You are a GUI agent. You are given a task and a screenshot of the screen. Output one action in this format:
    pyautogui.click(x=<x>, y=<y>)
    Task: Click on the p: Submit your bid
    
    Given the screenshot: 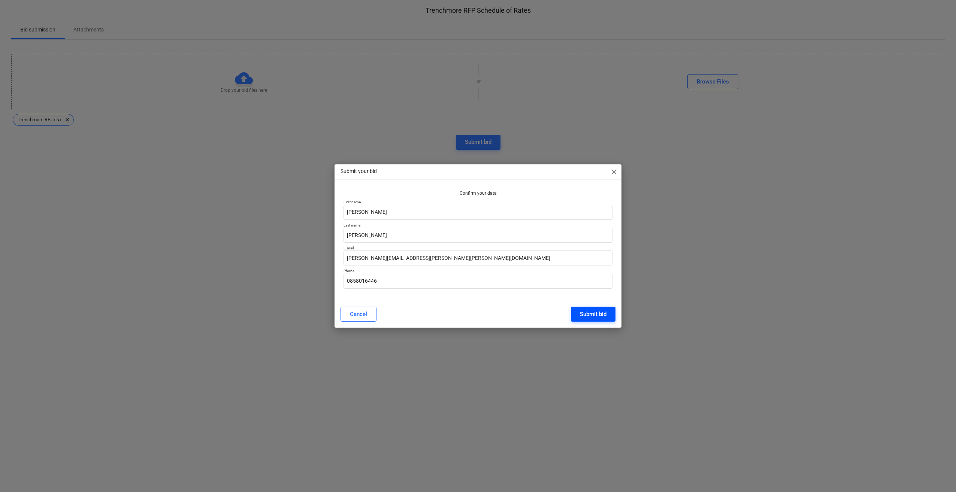 What is the action you would take?
    pyautogui.click(x=358, y=171)
    